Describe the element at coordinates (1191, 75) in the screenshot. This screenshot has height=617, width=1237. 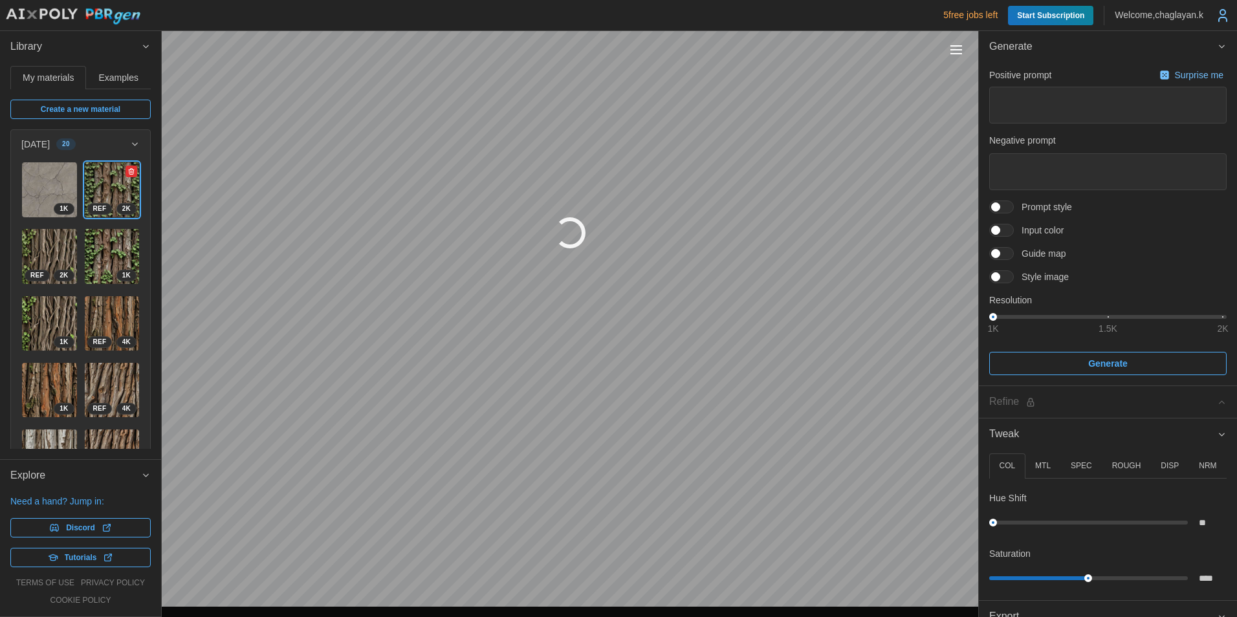
I see `button: Surprise me` at that location.